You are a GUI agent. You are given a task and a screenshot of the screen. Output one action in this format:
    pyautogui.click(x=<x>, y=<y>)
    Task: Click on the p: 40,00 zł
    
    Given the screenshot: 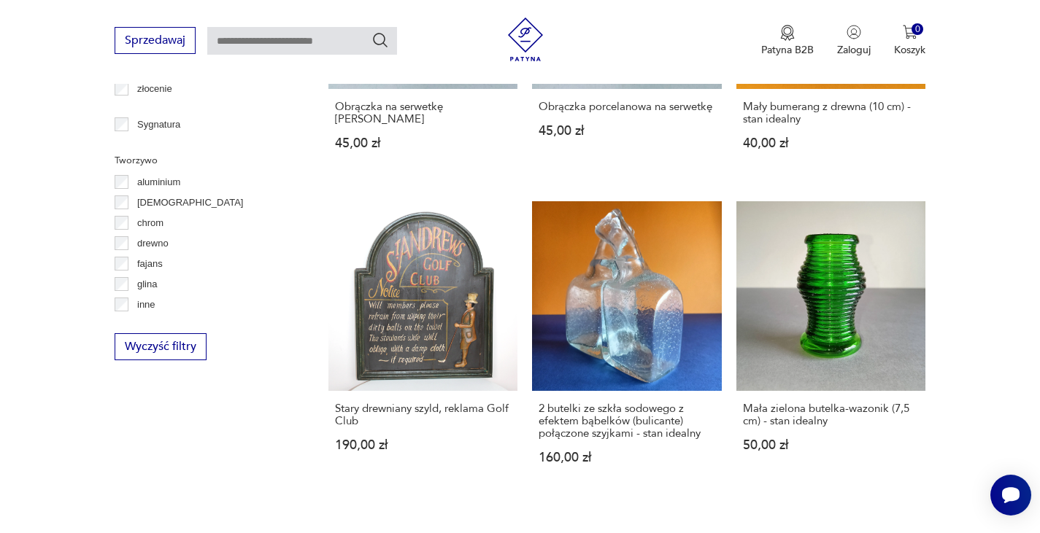 What is the action you would take?
    pyautogui.click(x=831, y=143)
    